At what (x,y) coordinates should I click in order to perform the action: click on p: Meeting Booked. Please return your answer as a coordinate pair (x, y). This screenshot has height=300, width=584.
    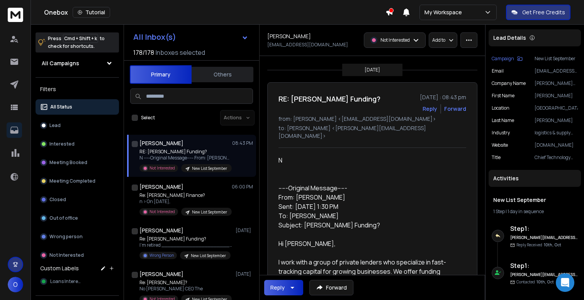
    Looking at the image, I should click on (68, 163).